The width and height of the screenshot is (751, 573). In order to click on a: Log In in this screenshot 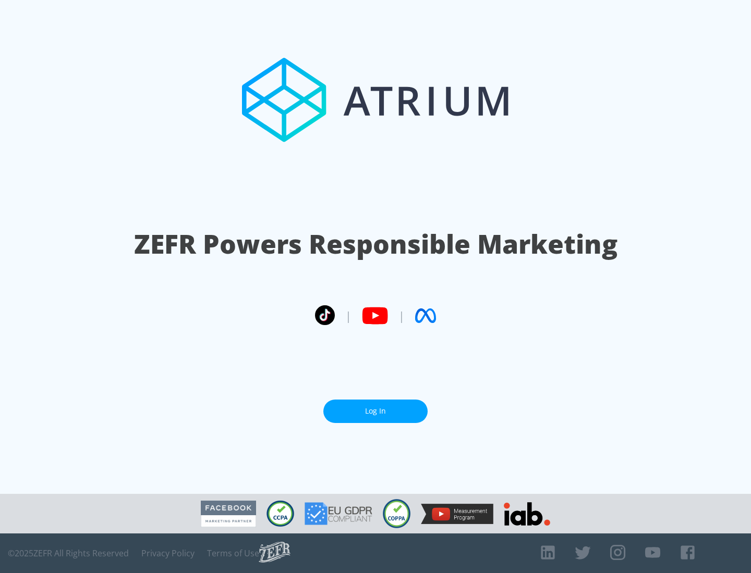, I will do `click(375, 411)`.